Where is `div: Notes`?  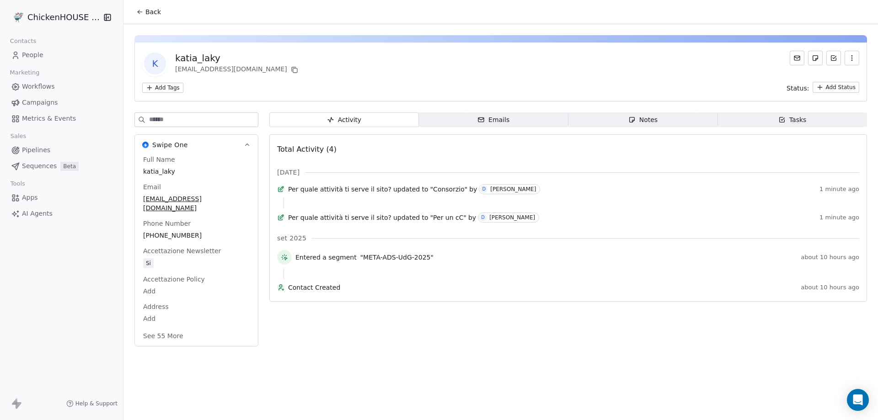
div: Notes is located at coordinates (643, 120).